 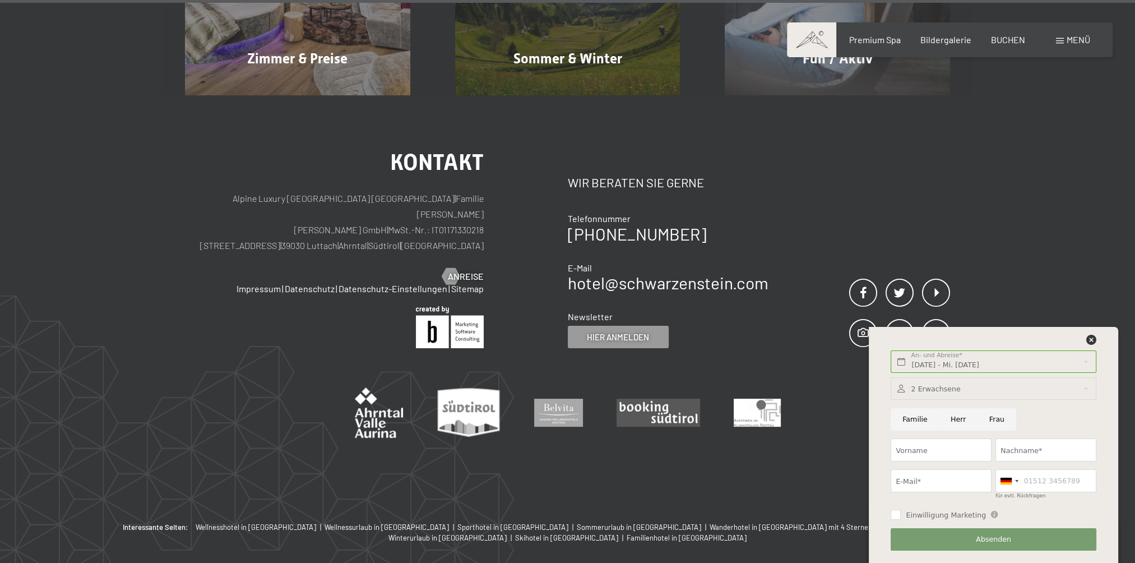 What do you see at coordinates (437, 162) in the screenshot?
I see `span: Kontakt` at bounding box center [437, 162].